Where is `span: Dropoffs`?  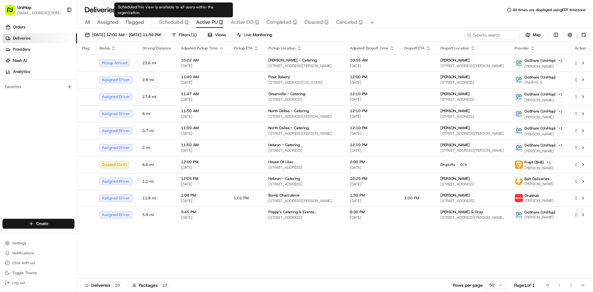 span: Dropoffs is located at coordinates (447, 165).